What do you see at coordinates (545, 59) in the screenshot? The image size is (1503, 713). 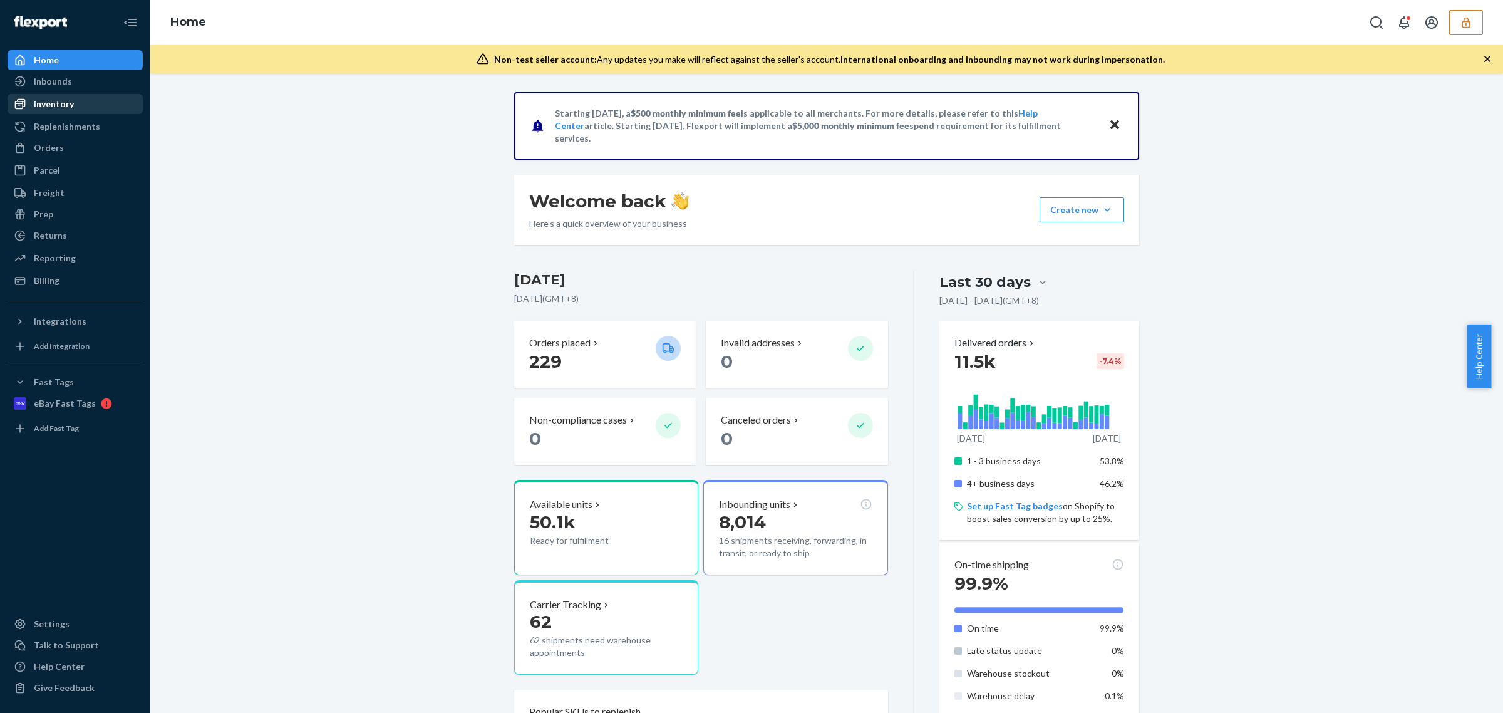 I see `span: Non-test seller account:` at bounding box center [545, 59].